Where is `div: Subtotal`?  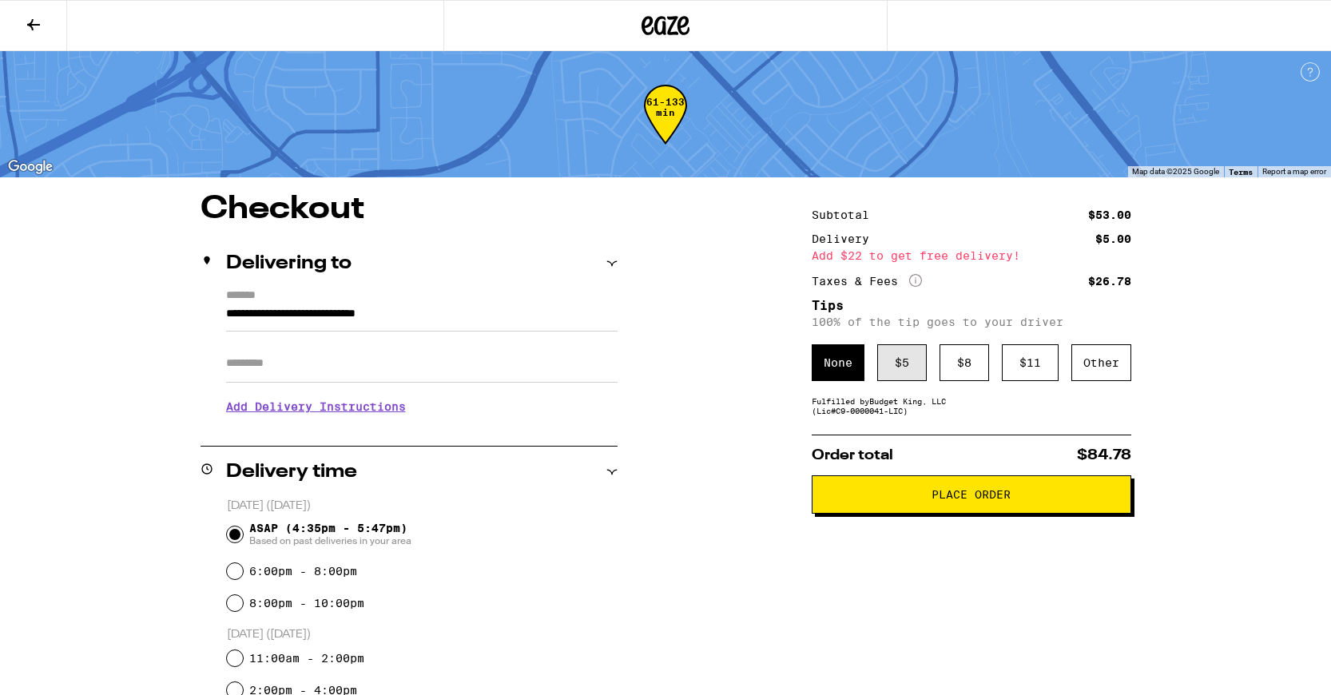
div: Subtotal is located at coordinates (846, 215).